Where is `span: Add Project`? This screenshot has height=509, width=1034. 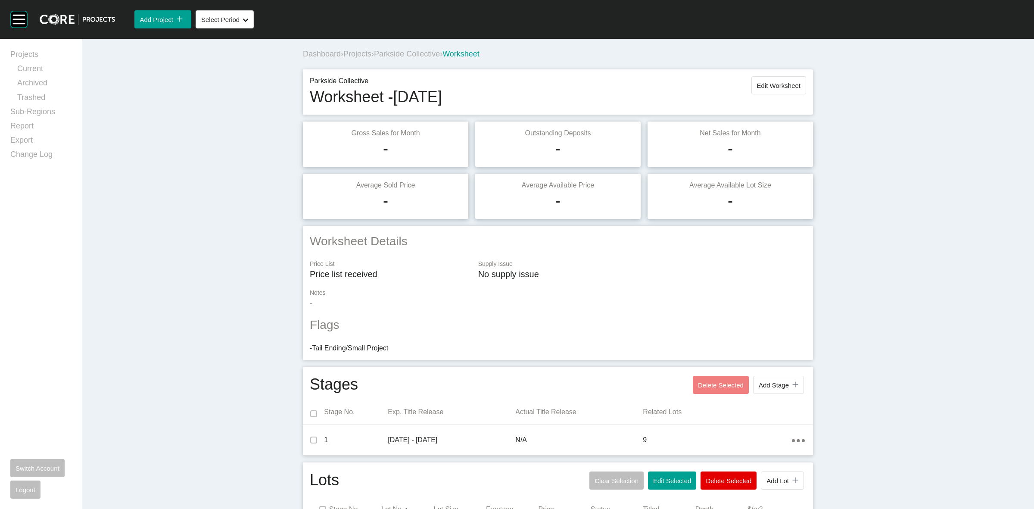
span: Add Project is located at coordinates (156, 19).